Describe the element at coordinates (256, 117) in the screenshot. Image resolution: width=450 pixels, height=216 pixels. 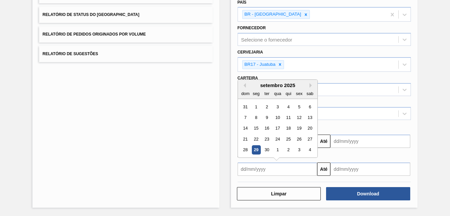
I see `div: Choose segunda-feira, 8 de setembro de 2025` at that location.